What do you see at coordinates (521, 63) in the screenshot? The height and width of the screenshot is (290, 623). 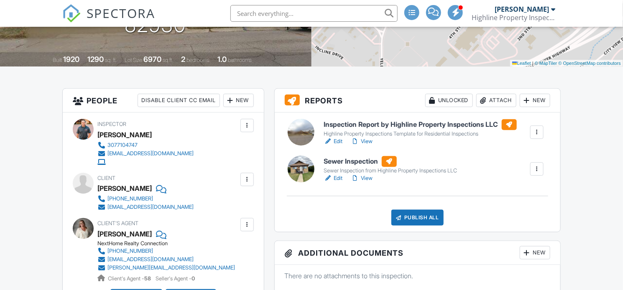 I see `a: Leaflet` at bounding box center [521, 63].